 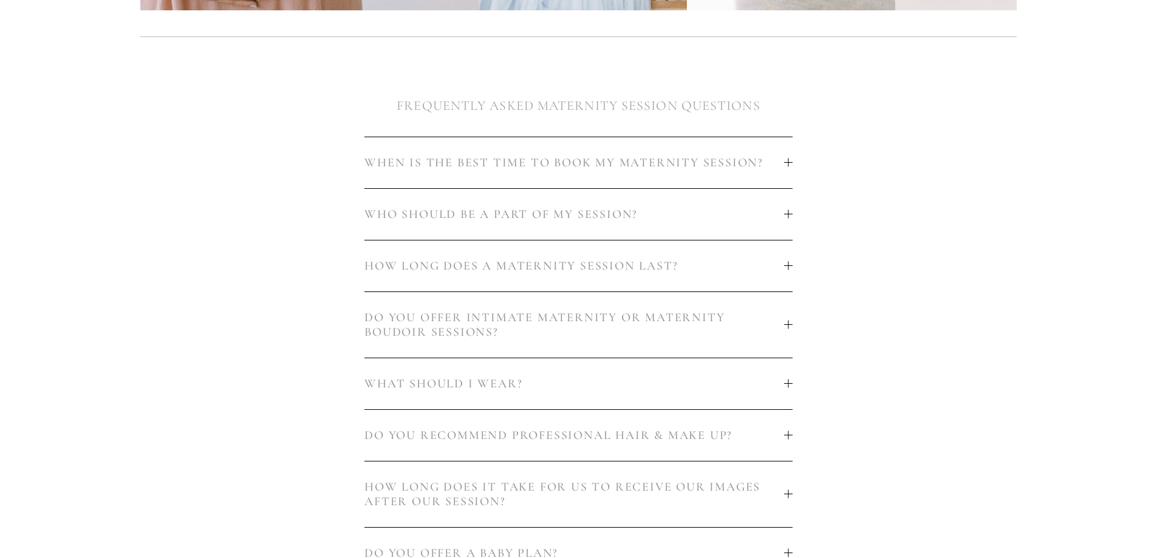 I want to click on button: HOW LONG DOES A MATERNITY SESSION LAST?, so click(x=578, y=266).